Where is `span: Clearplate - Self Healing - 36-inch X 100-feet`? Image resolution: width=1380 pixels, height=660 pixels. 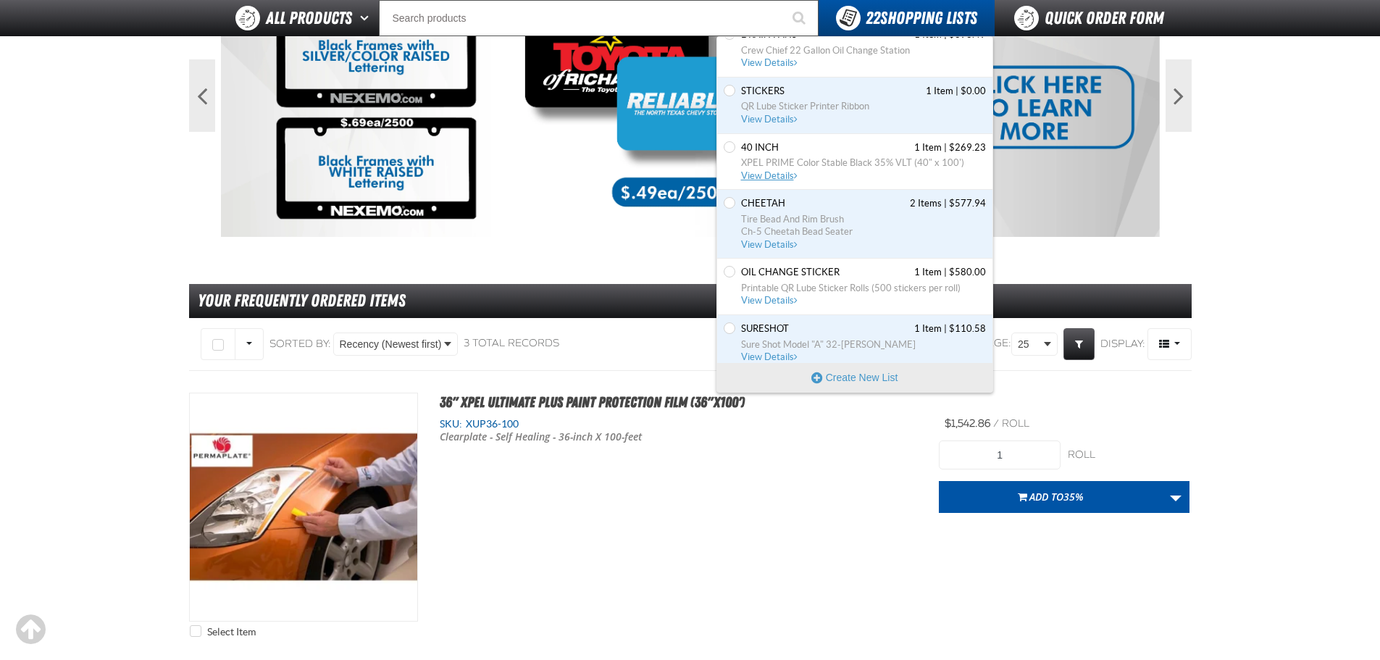 span: Clearplate - Self Healing - 36-inch X 100-feet is located at coordinates (540, 436).